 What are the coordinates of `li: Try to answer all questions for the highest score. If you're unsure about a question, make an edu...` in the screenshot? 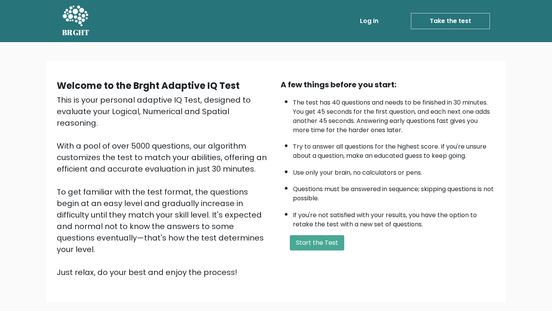 It's located at (394, 149).